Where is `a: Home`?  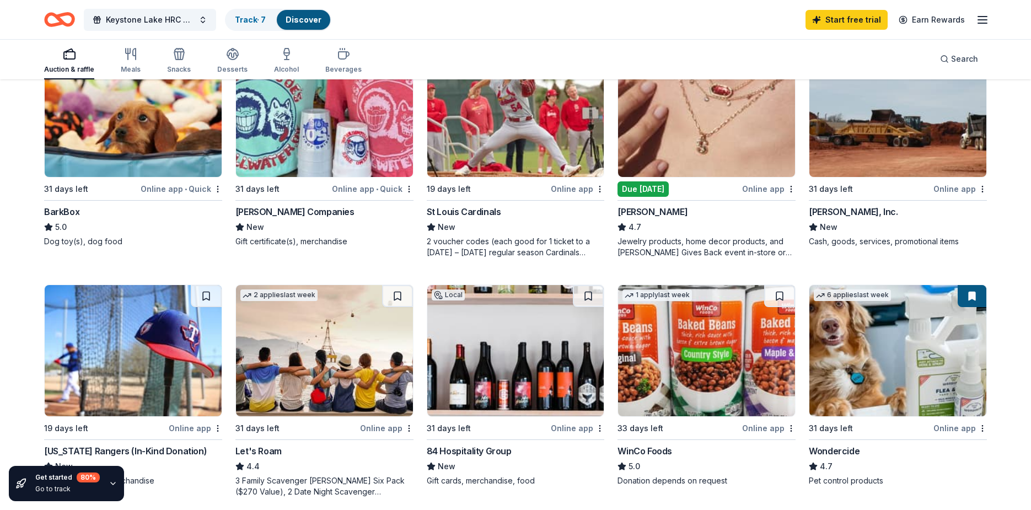 a: Home is located at coordinates (60, 19).